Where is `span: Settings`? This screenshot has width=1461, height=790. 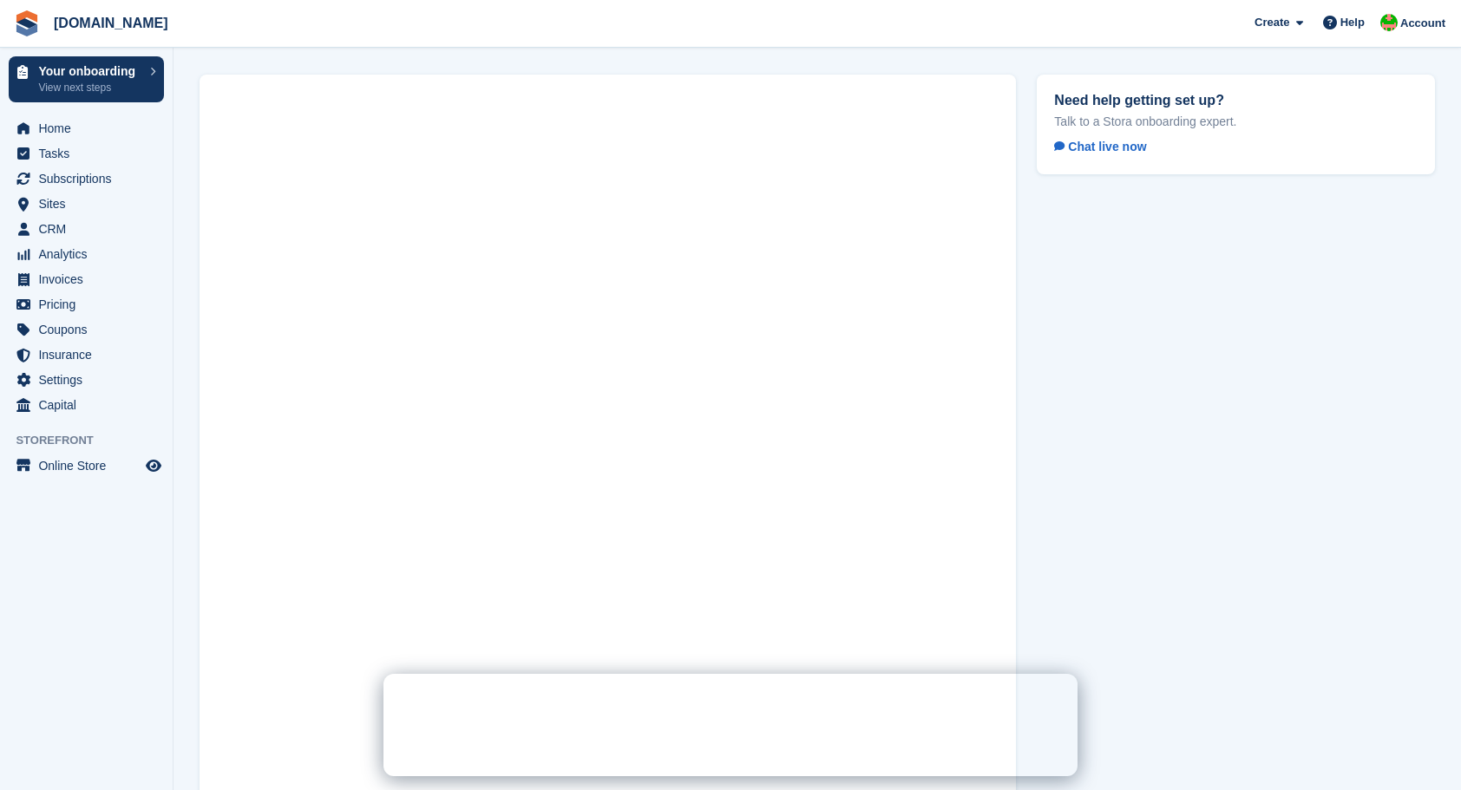
span: Settings is located at coordinates (90, 380).